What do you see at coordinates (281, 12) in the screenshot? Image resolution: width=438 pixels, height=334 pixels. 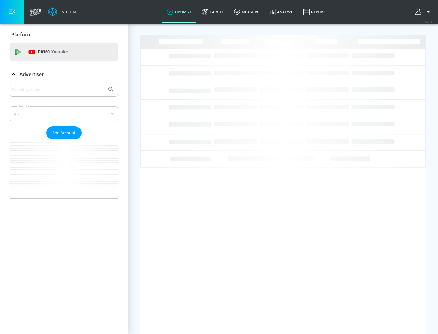 I see `a: Analyze` at bounding box center [281, 12].